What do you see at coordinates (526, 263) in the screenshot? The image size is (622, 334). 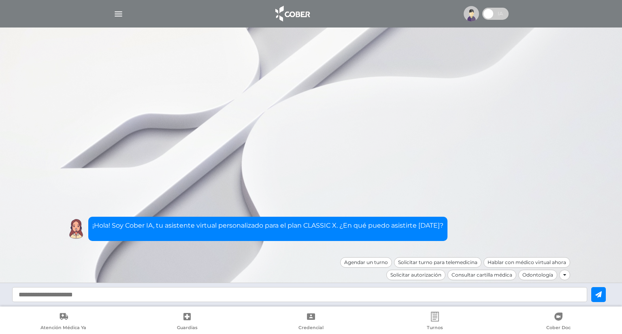 I see `div: Hablar con médico virtual ahora` at bounding box center [526, 263].